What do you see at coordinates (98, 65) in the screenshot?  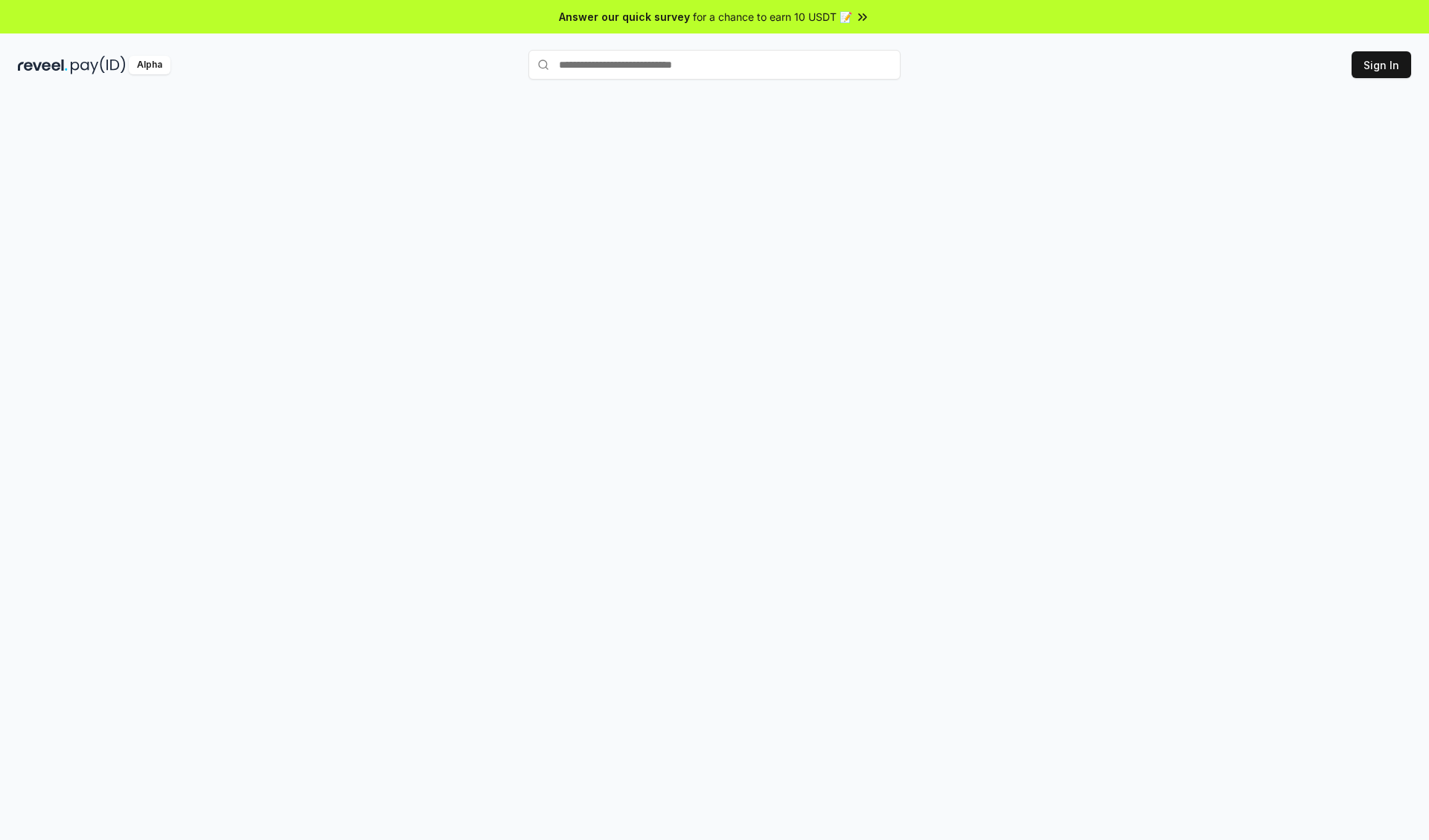 I see `img: pay_id` at bounding box center [98, 65].